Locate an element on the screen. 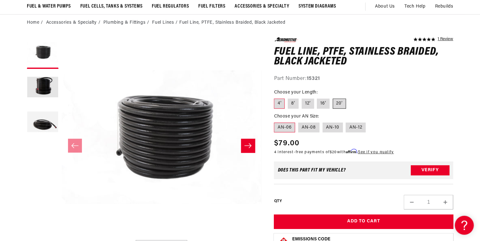  span: Fuel Filters is located at coordinates (212, 6).